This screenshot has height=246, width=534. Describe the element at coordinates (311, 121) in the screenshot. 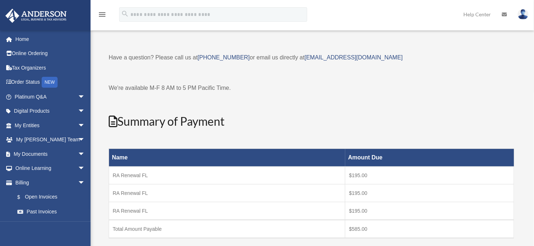

I see `h2: Summary of Payment` at that location.